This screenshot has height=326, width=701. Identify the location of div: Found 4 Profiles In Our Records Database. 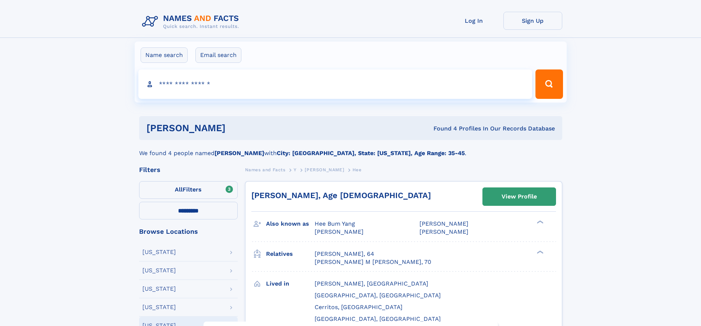
(442, 129).